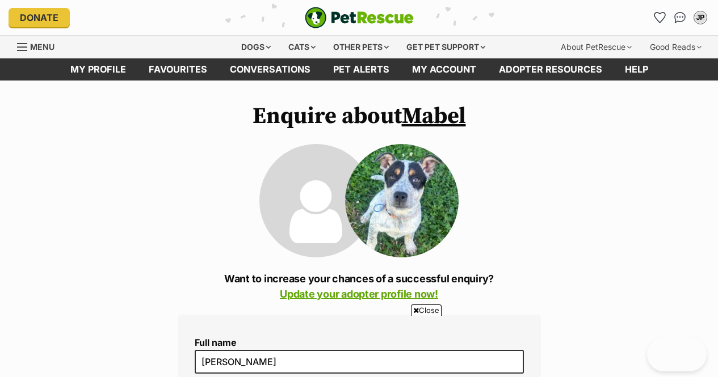 Image resolution: width=718 pixels, height=377 pixels. What do you see at coordinates (596, 47) in the screenshot?
I see `div: About PetRescue` at bounding box center [596, 47].